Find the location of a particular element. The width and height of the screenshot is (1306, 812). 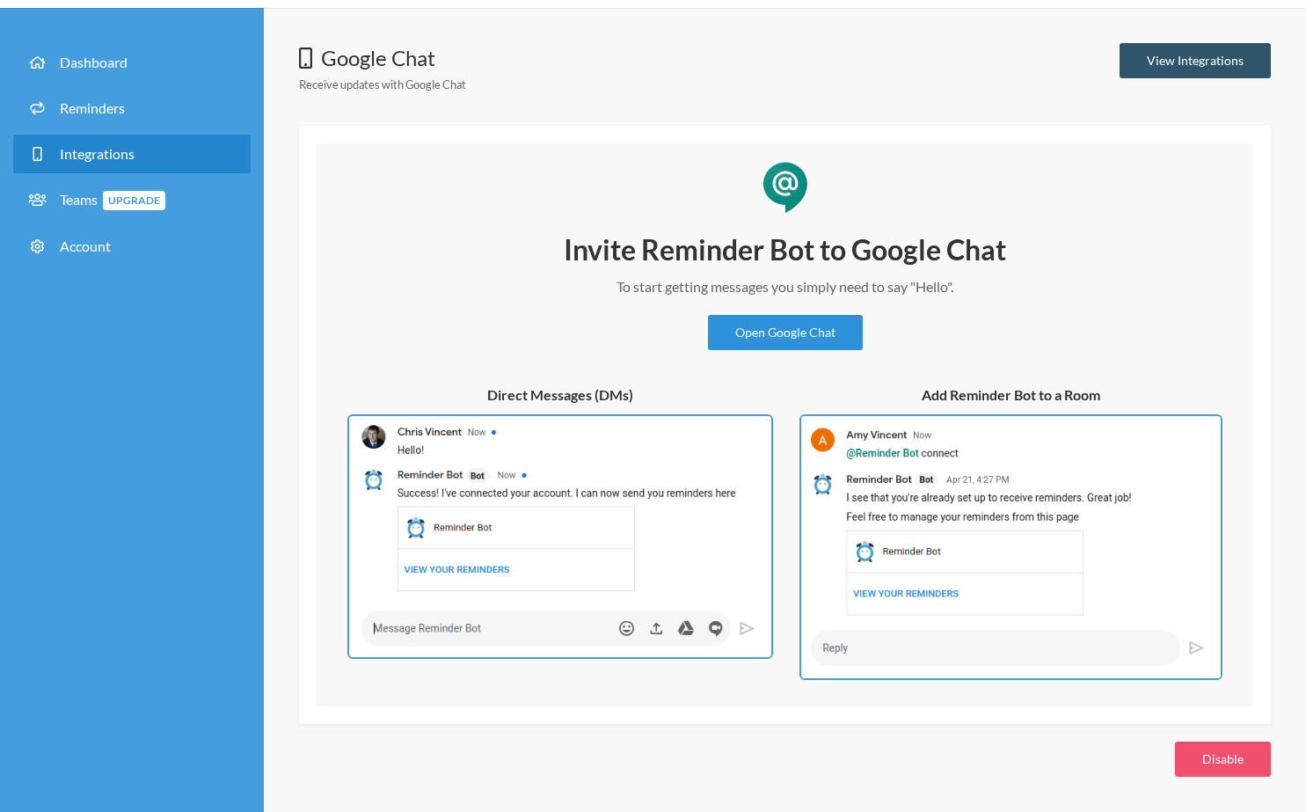

span: Integrations is located at coordinates (97, 153).